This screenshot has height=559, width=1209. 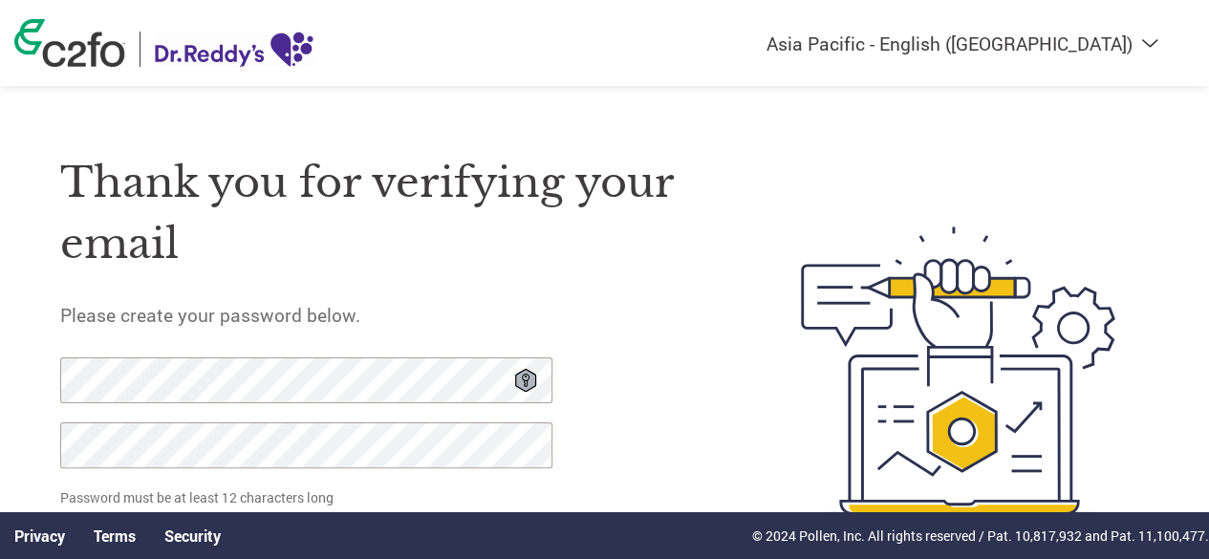 What do you see at coordinates (192, 535) in the screenshot?
I see `a: Security` at bounding box center [192, 535].